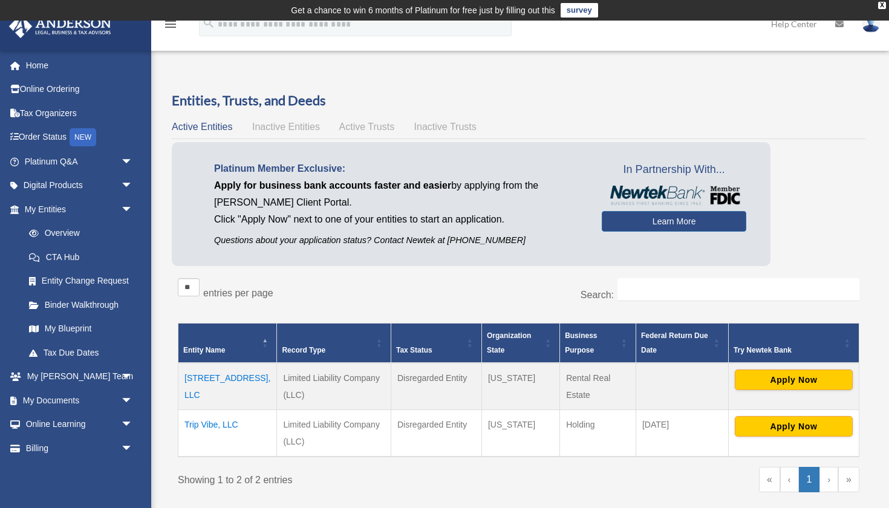  What do you see at coordinates (597, 294) in the screenshot?
I see `label: Search:` at bounding box center [597, 294].